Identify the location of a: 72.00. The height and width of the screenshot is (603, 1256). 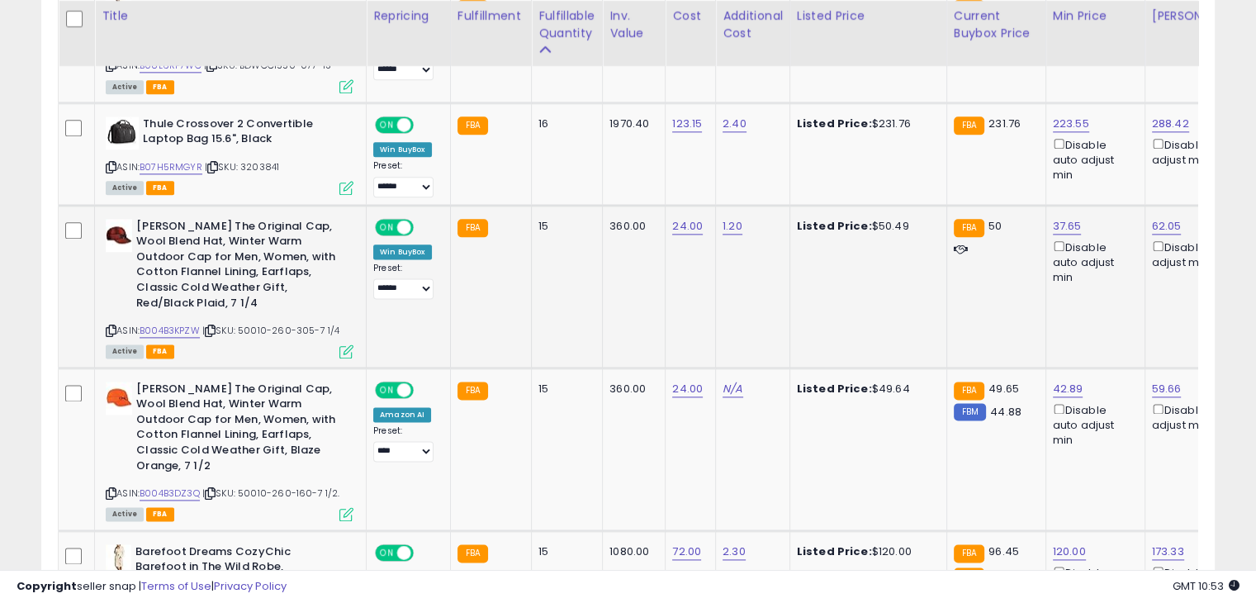
(686, 552).